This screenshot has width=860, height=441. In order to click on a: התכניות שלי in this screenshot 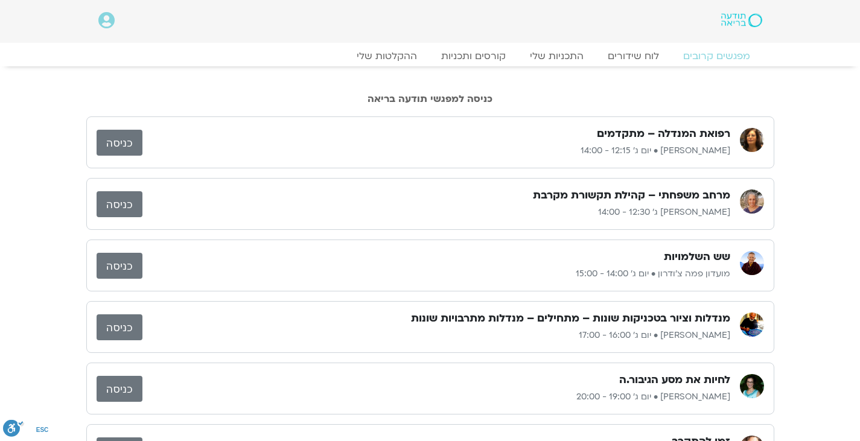, I will do `click(557, 56)`.